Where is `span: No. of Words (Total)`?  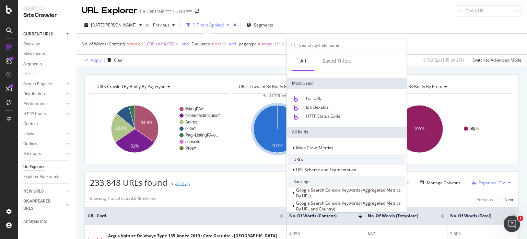
span: No. of Words (Total) is located at coordinates (476, 216).